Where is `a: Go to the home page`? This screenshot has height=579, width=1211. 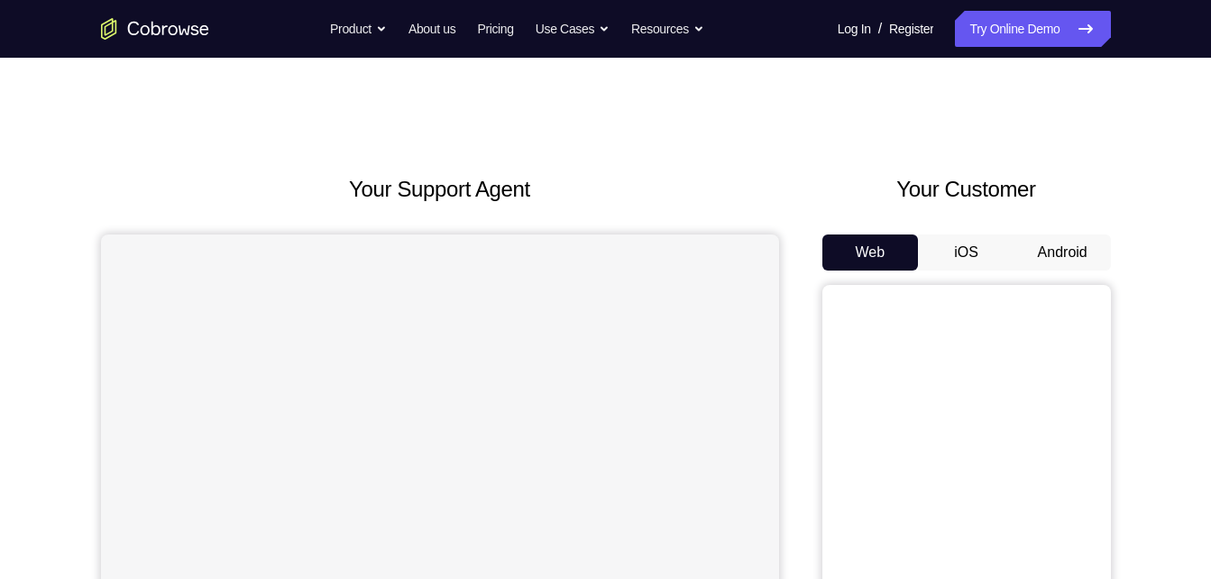 a: Go to the home page is located at coordinates (155, 29).